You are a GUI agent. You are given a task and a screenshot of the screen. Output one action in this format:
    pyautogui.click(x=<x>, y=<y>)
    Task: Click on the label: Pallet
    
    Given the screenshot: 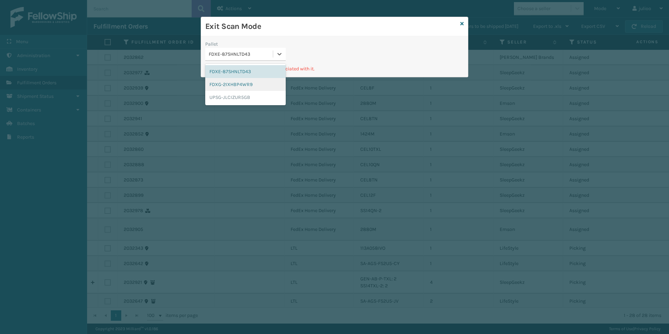 What is the action you would take?
    pyautogui.click(x=211, y=44)
    